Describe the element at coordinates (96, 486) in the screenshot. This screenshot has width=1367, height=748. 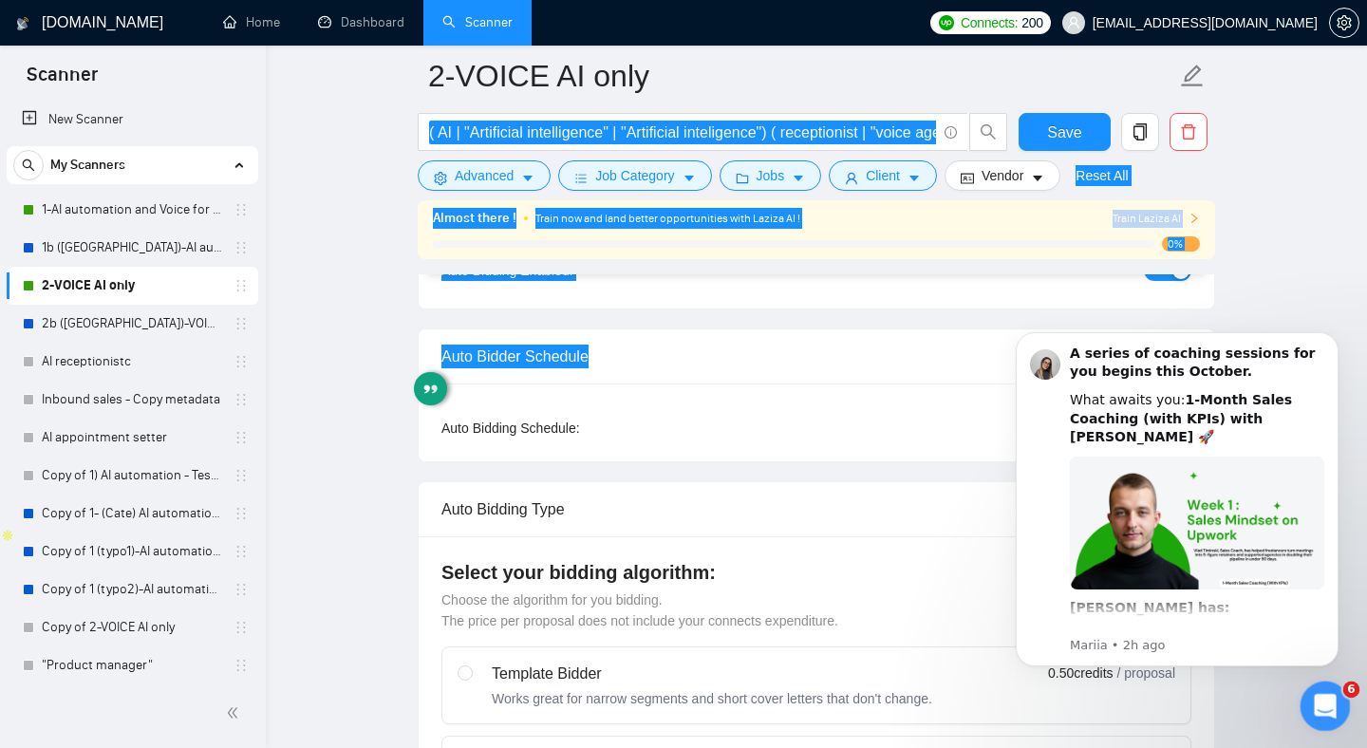
I see `span: Search for help` at that location.